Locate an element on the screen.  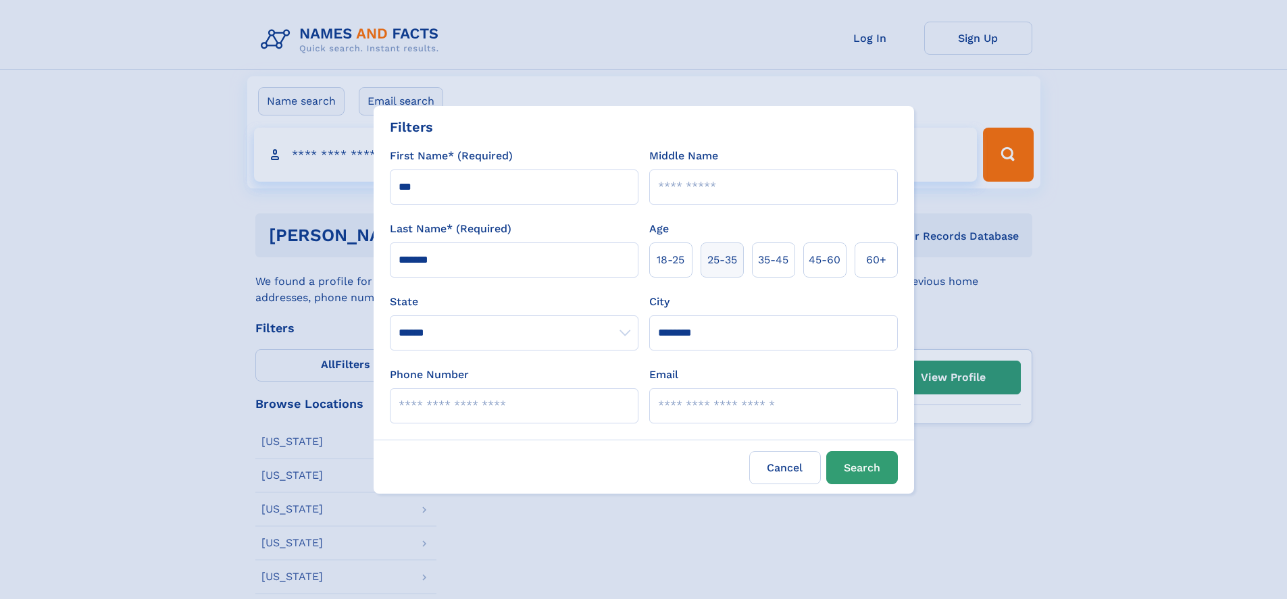
label: First Name* (Required) is located at coordinates (451, 156).